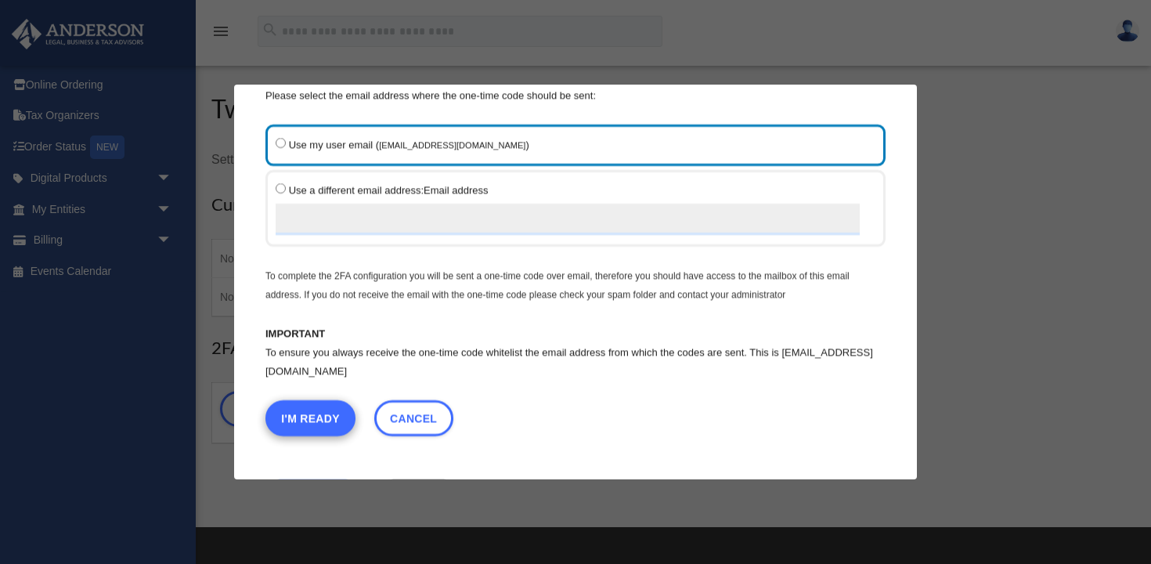  Describe the element at coordinates (356, 189) in the screenshot. I see `span: Use a different email address:` at that location.